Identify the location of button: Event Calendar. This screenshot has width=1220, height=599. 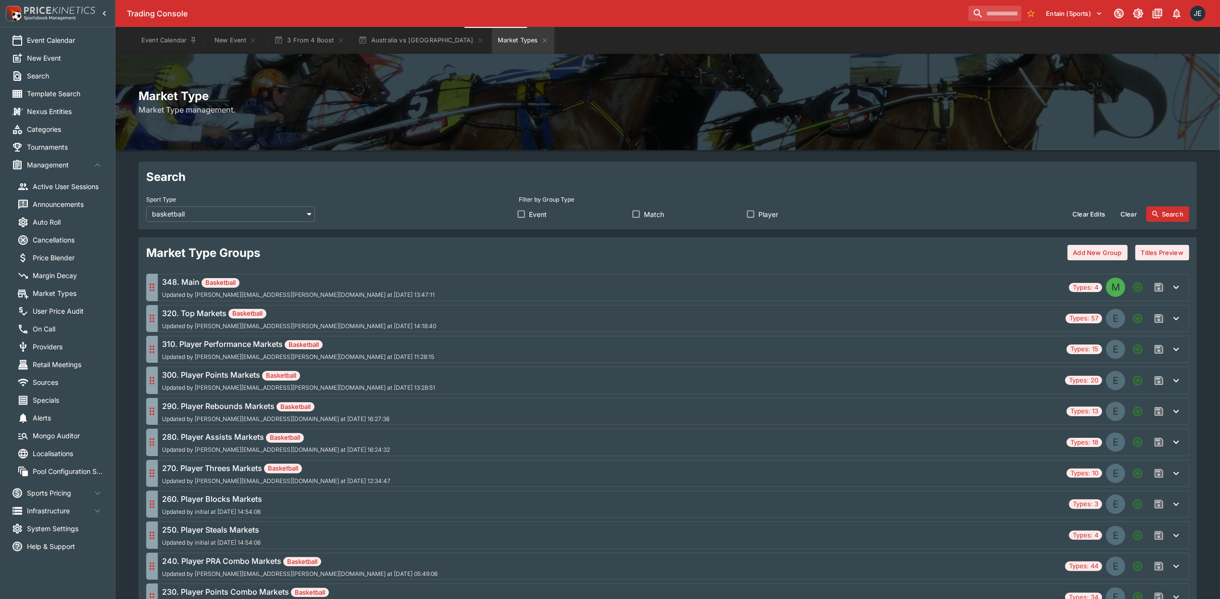
(169, 40).